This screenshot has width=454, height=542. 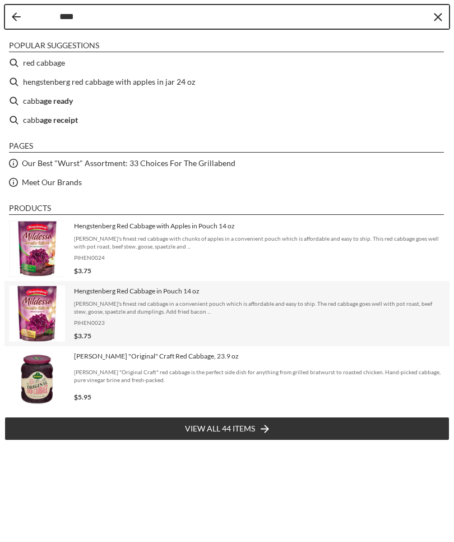 What do you see at coordinates (227, 209) in the screenshot?
I see `li: Products` at bounding box center [227, 209].